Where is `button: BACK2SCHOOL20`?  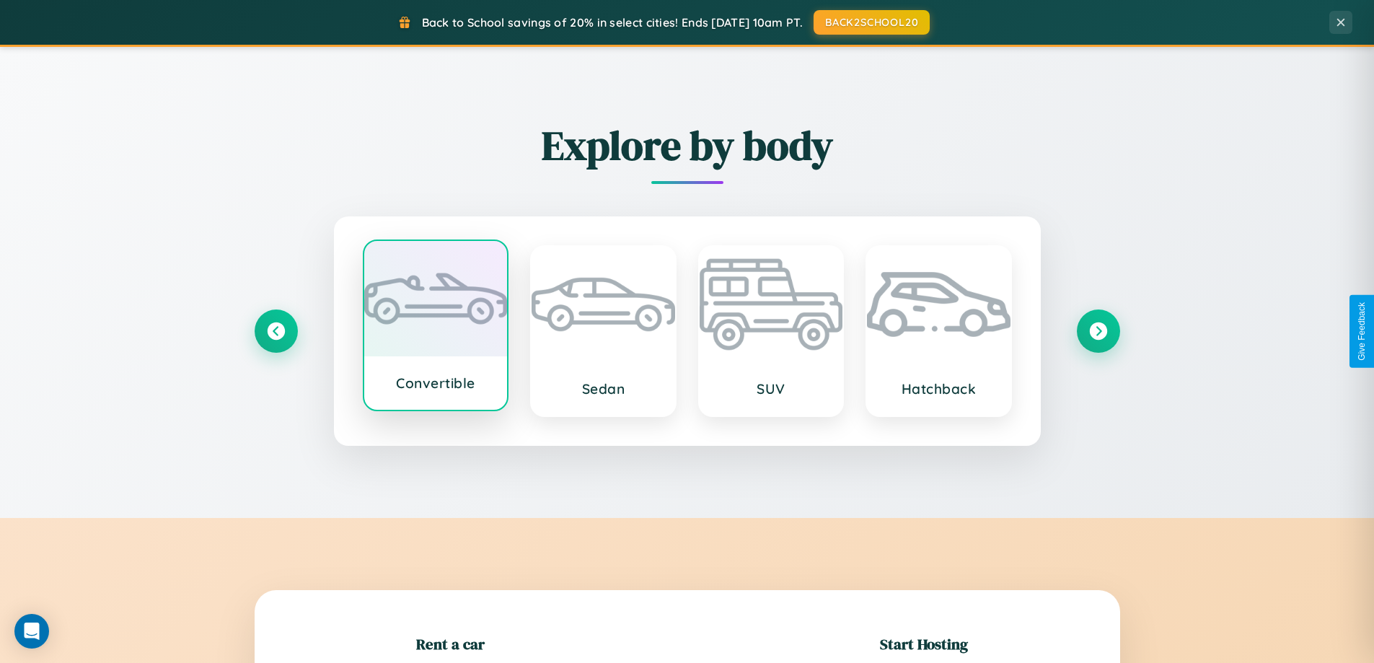 button: BACK2SCHOOL20 is located at coordinates (871, 22).